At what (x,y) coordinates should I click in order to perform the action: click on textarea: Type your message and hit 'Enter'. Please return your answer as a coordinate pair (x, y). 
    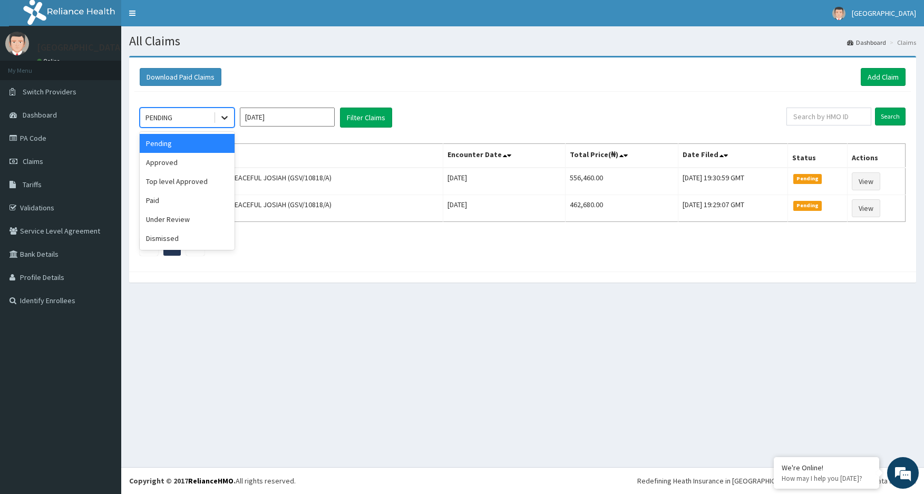
    Looking at the image, I should click on (103, 306).